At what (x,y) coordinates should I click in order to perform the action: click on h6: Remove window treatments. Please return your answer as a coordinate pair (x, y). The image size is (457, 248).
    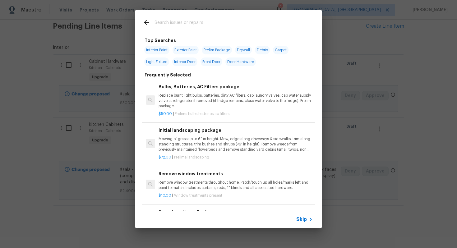
    Looking at the image, I should click on (236, 174).